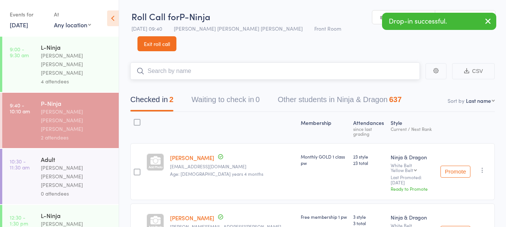 The image size is (506, 227). Describe the element at coordinates (412, 189) in the screenshot. I see `div: Ready to Promote` at that location.